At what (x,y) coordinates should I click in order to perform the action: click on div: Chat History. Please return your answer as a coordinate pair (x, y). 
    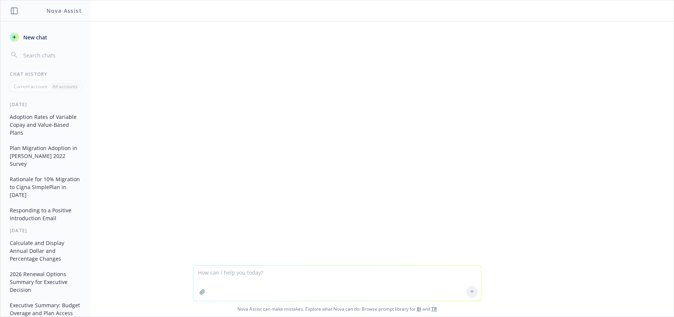
    Looking at the image, I should click on (45, 74).